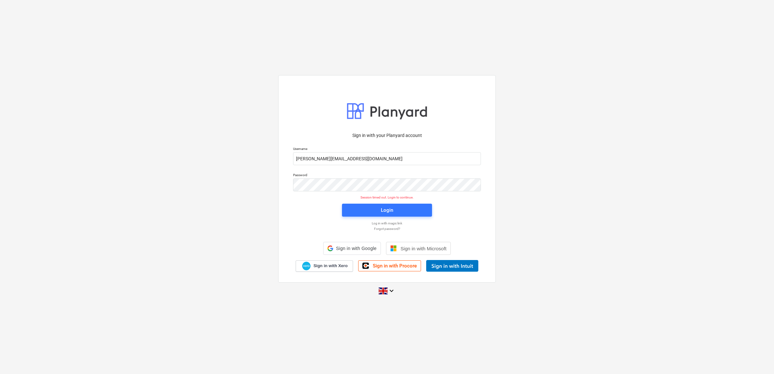 This screenshot has width=774, height=374. What do you see at coordinates (356, 248) in the screenshot?
I see `span: Sign in with Google` at bounding box center [356, 248].